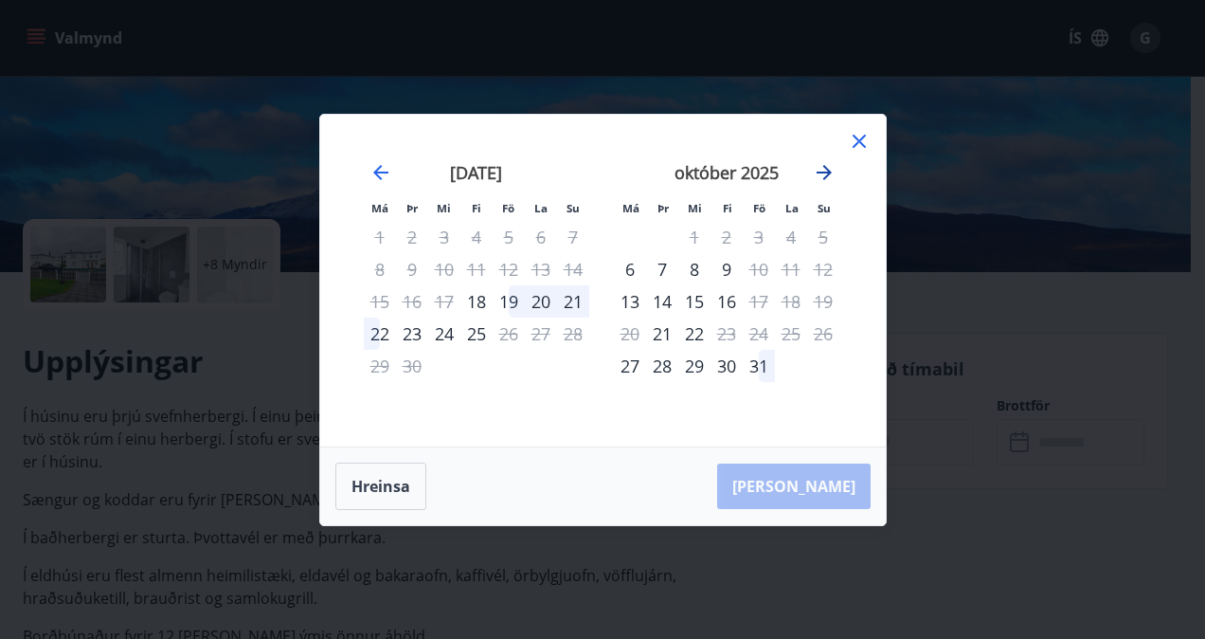 The width and height of the screenshot is (1205, 639). What do you see at coordinates (412, 237) in the screenshot?
I see `td: Not available. þriðjudagur, 2. september 2025` at bounding box center [412, 237].